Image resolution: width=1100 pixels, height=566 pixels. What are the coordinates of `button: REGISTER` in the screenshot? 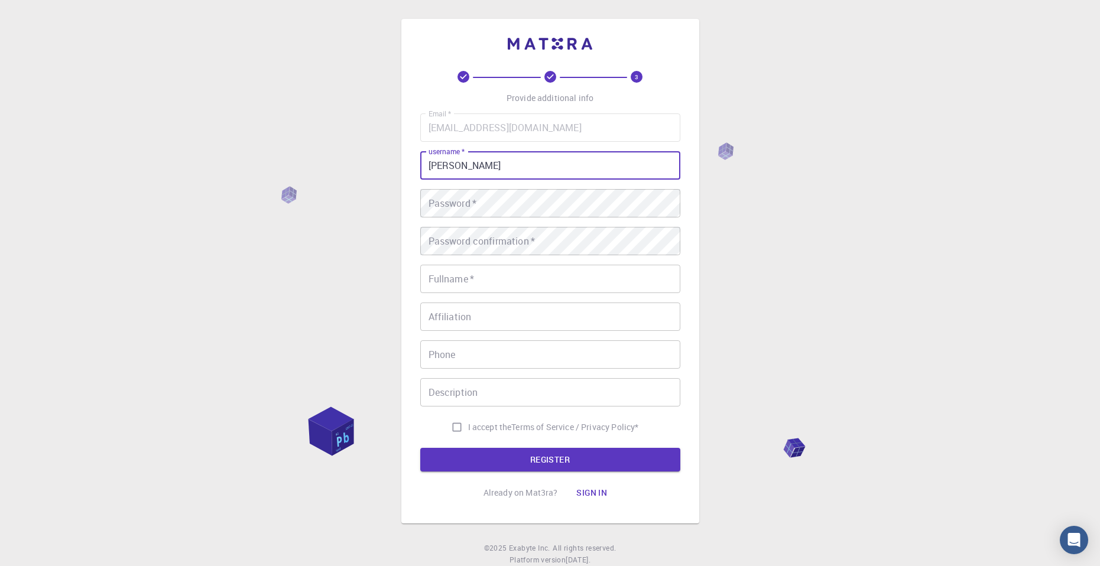 It's located at (550, 460).